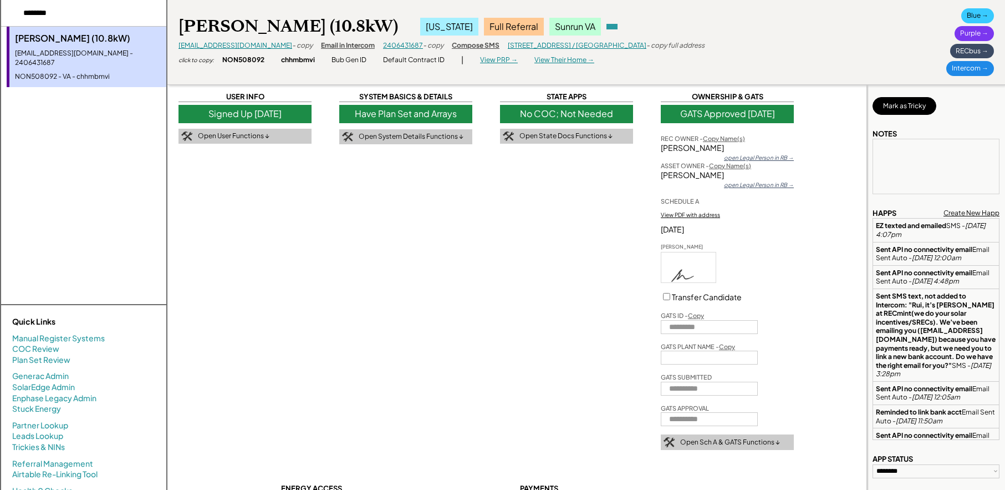  Describe the element at coordinates (38, 447) in the screenshot. I see `a: Trickies & NINs` at that location.